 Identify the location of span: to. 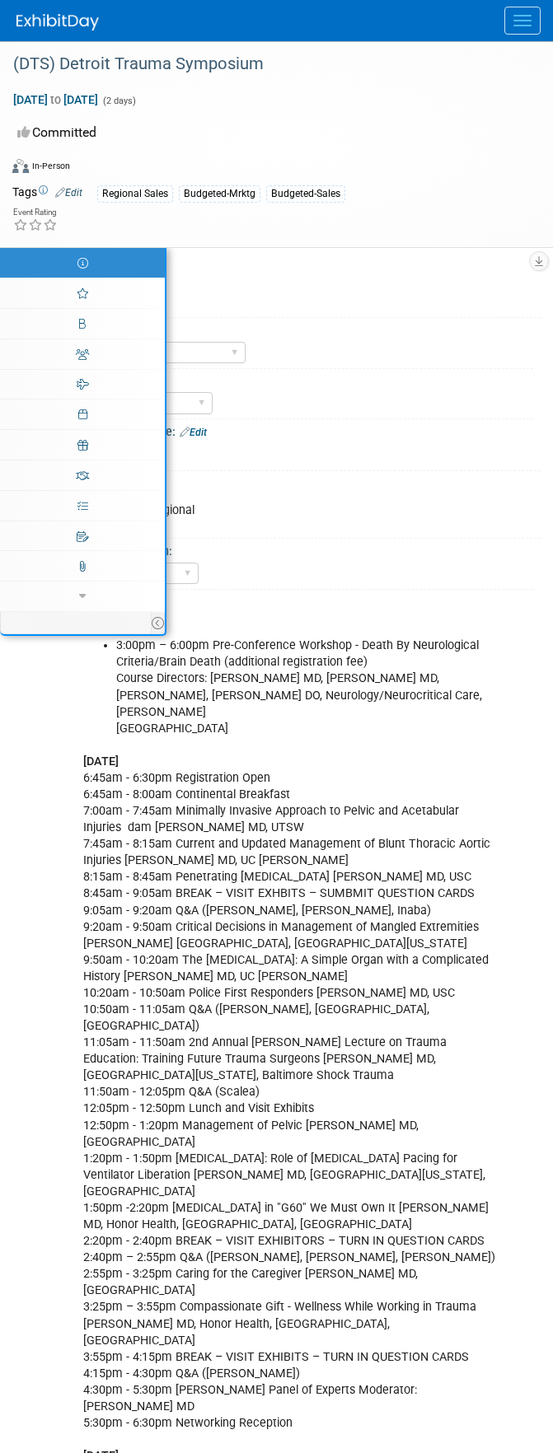
(55, 100).